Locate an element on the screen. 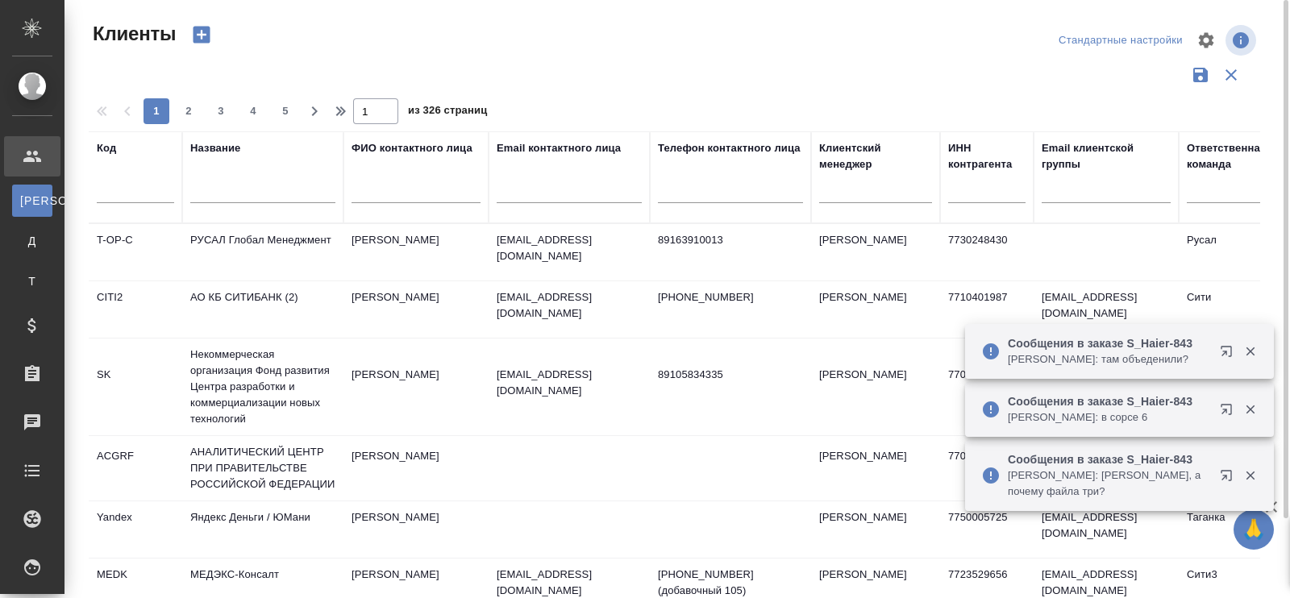  div: split button is located at coordinates (1121, 40).